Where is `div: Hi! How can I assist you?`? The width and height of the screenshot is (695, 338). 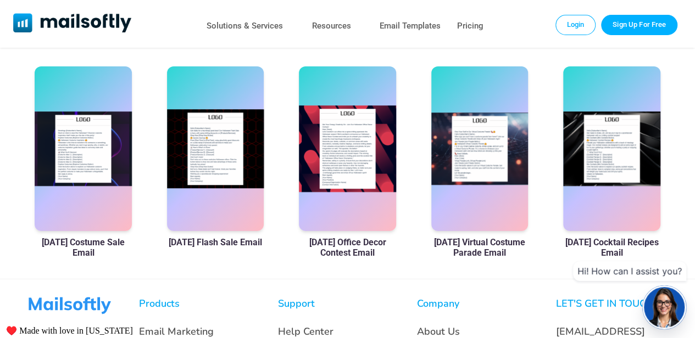
div: Hi! How can I assist you? is located at coordinates (629, 271).